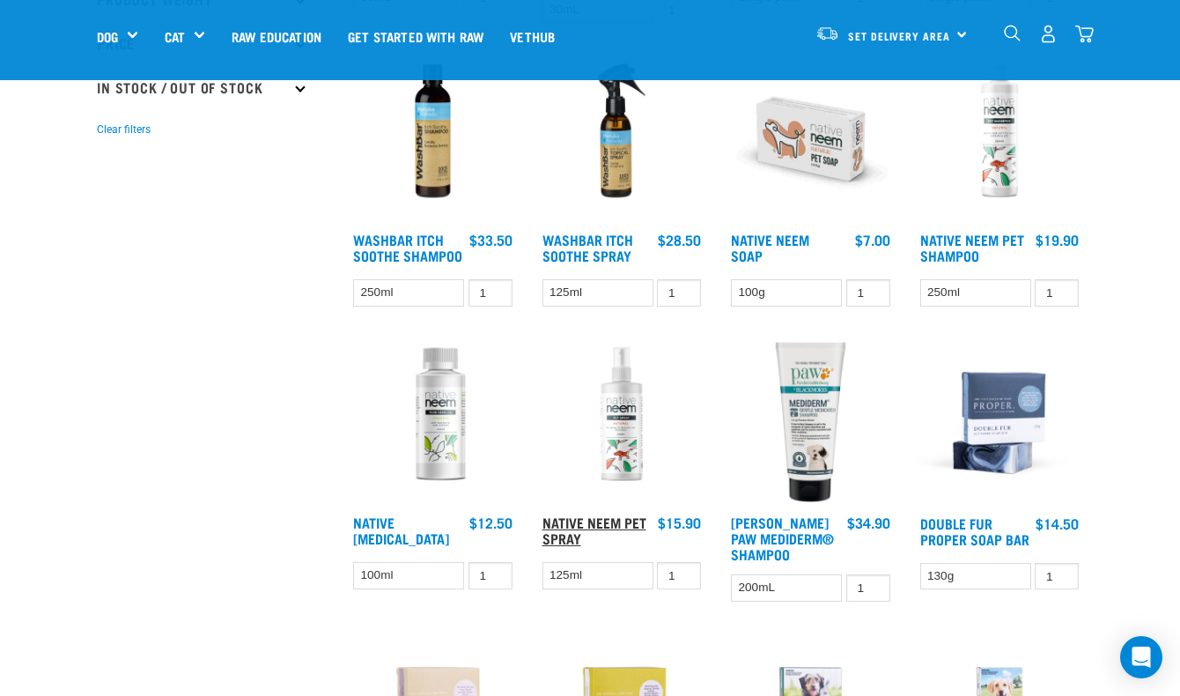 The width and height of the screenshot is (1180, 696). I want to click on img: user.png, so click(1048, 33).